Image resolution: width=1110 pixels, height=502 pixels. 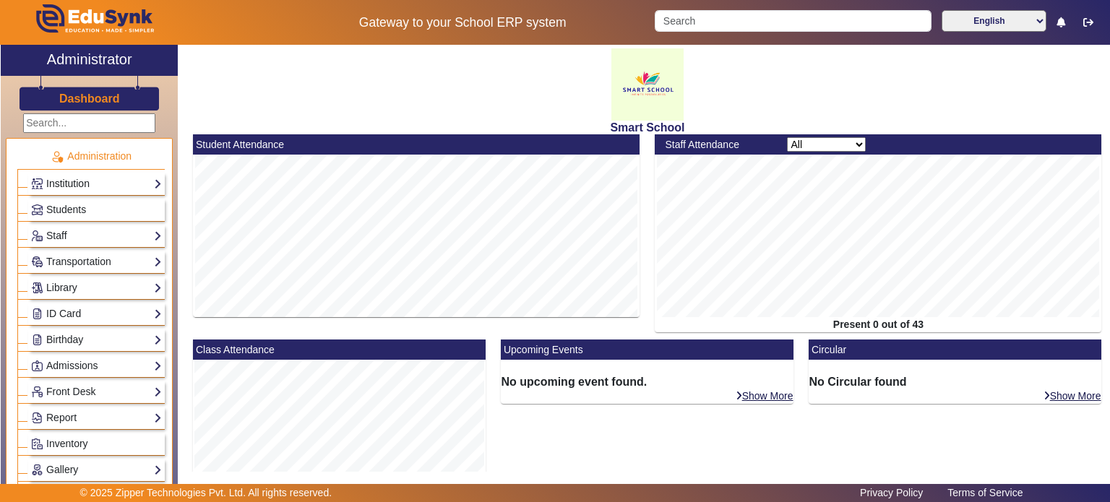 What do you see at coordinates (96, 209) in the screenshot?
I see `a: Students` at bounding box center [96, 209].